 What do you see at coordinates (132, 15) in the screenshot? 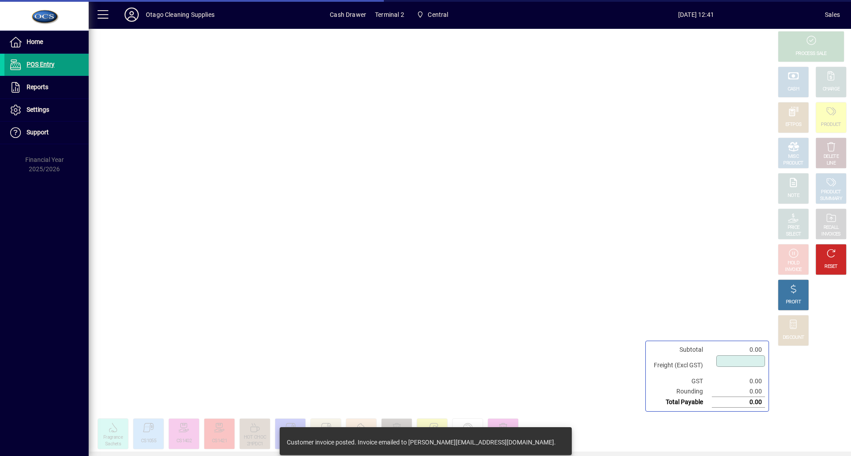
I see `button: Profile` at bounding box center [132, 15].